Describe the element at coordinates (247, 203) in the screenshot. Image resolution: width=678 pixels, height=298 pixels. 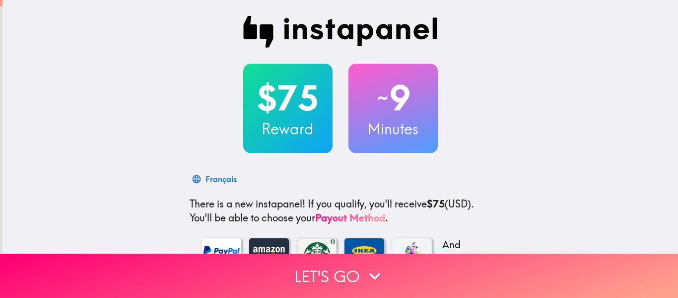
I see `span: There is a new instapanel!` at that location.